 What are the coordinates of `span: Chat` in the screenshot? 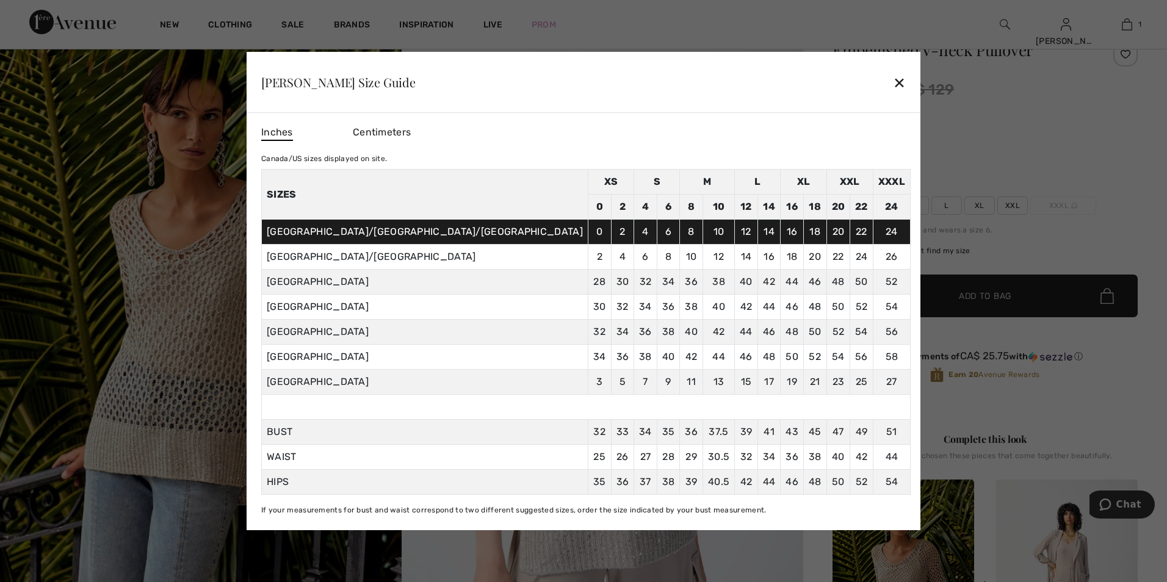 It's located at (39, 14).